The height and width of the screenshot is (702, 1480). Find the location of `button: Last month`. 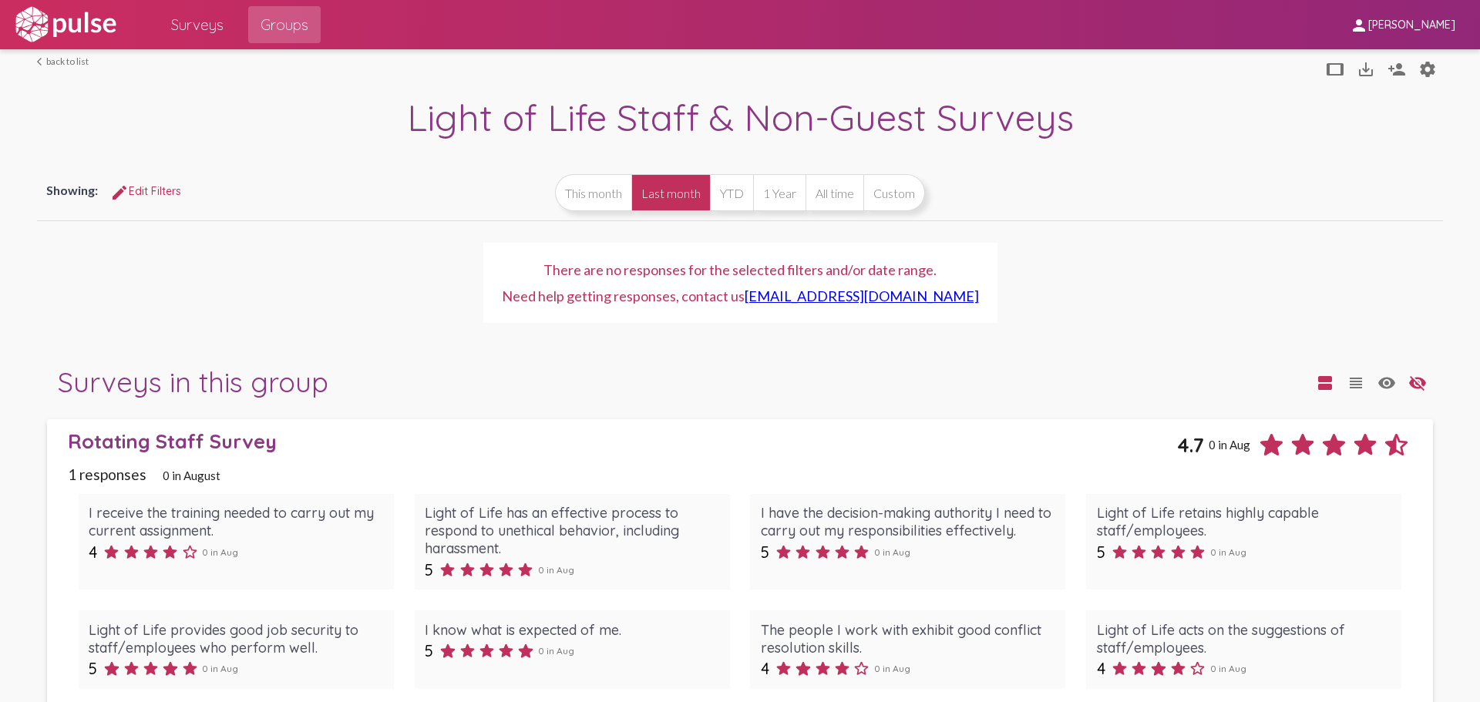

button: Last month is located at coordinates (671, 193).